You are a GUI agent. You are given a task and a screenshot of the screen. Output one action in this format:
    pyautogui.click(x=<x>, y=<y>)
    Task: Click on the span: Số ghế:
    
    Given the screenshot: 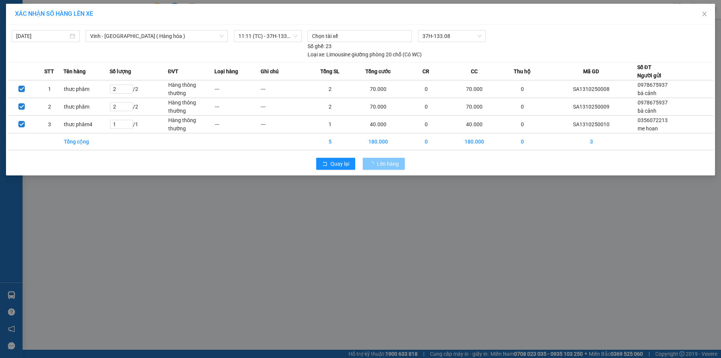 What is the action you would take?
    pyautogui.click(x=316, y=46)
    